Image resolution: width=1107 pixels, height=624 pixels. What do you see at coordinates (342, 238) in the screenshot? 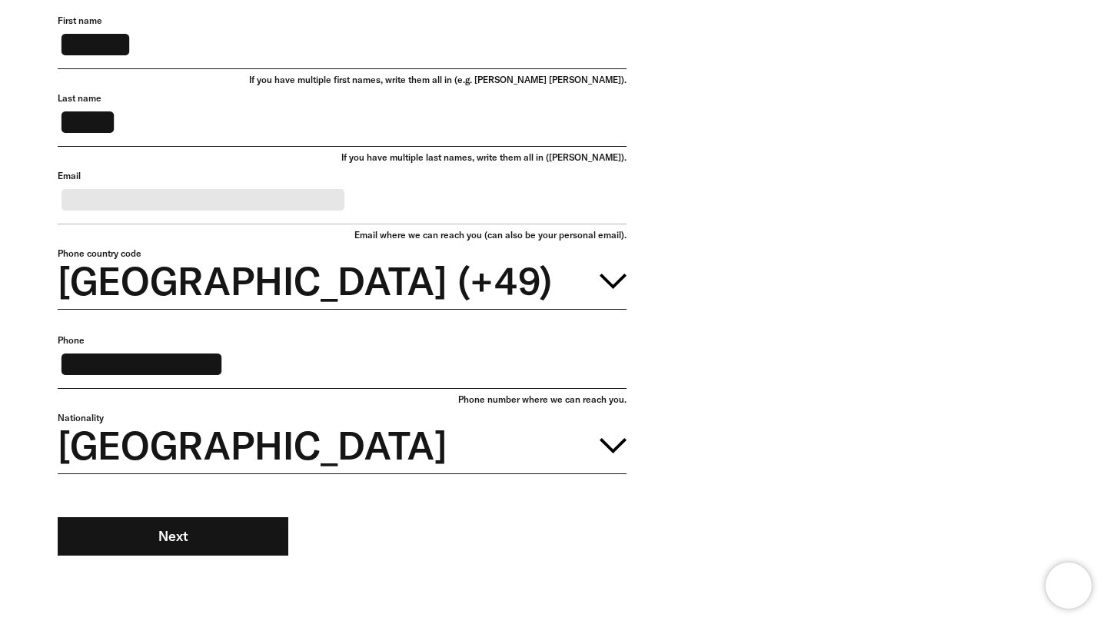
I see `div: Email where we can reach you (can also be your personal email).` at bounding box center [342, 238].